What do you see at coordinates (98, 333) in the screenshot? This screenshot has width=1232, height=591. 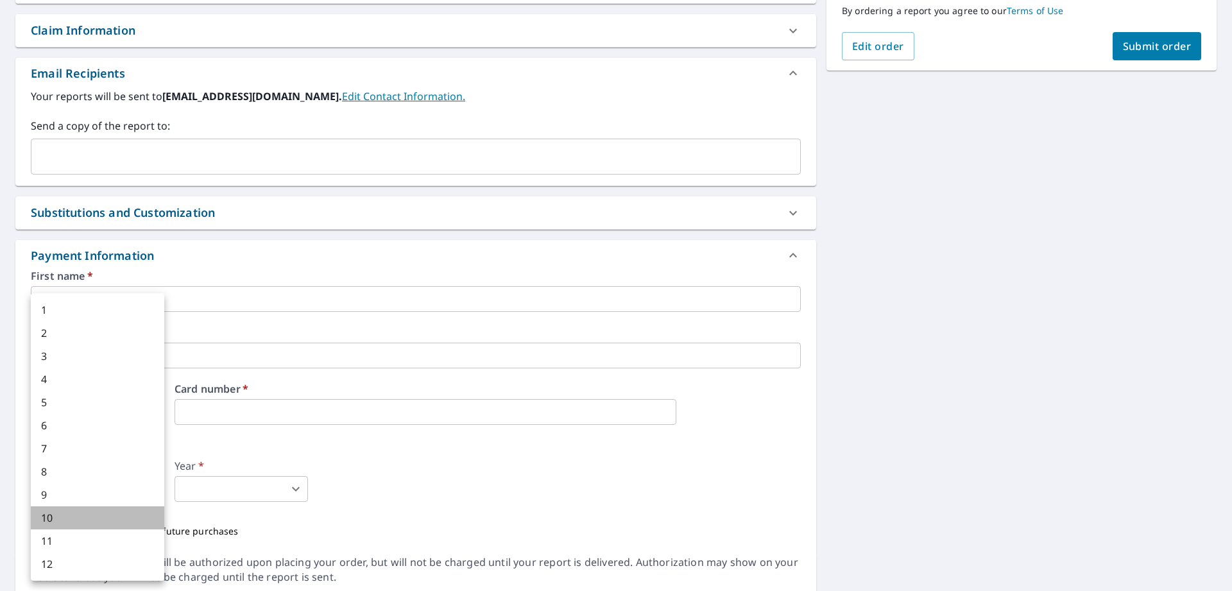 I see `li: 2` at bounding box center [98, 333].